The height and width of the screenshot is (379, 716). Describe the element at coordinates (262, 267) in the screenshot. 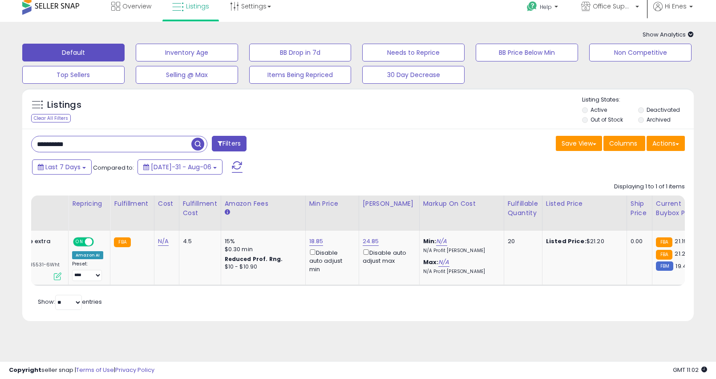

I see `div: $10 - $10.90` at that location.